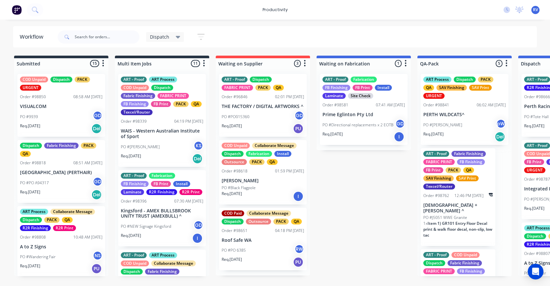  I want to click on div: Laminate, so click(132, 192).